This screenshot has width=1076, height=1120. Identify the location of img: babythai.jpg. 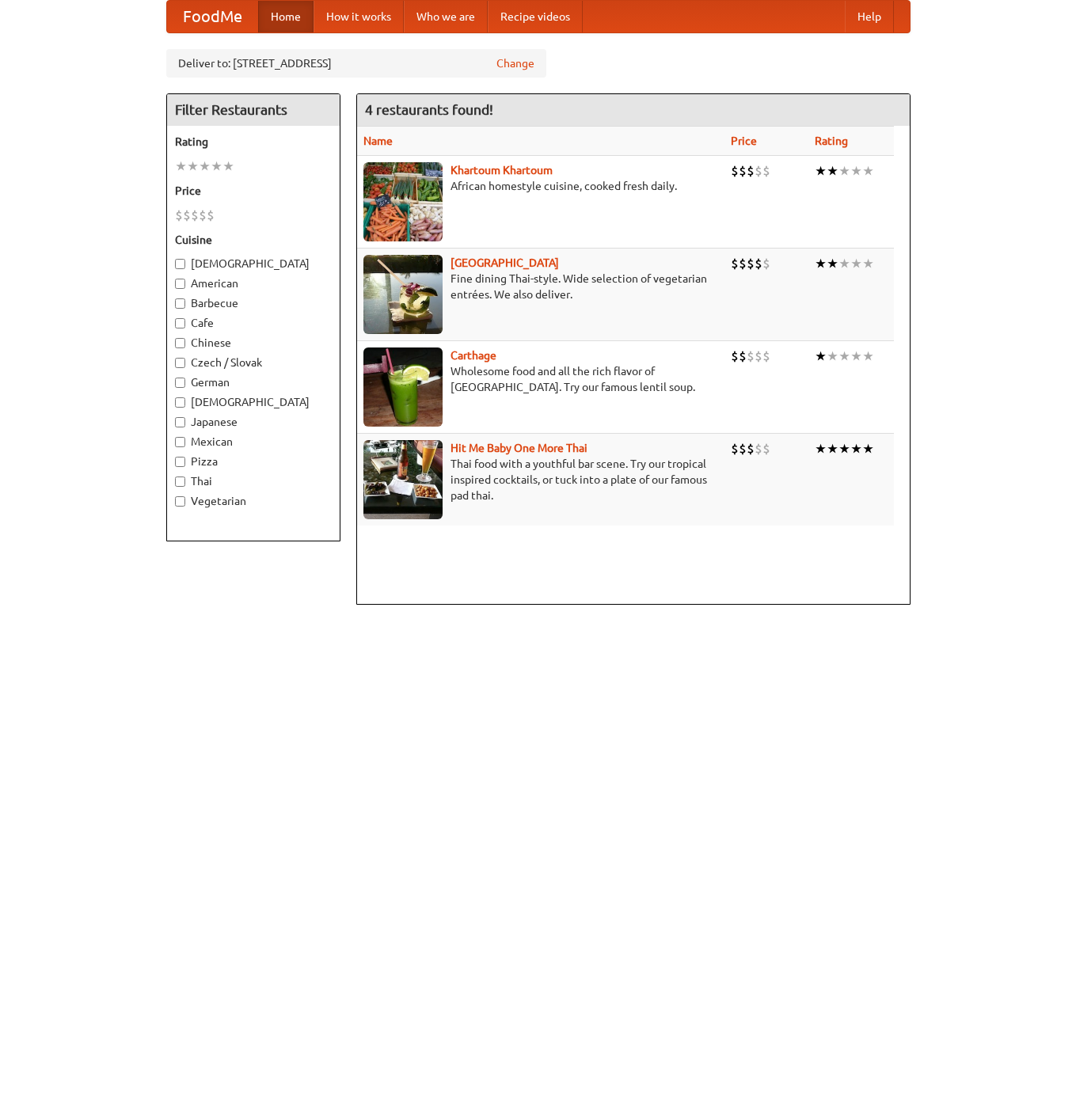
(403, 480).